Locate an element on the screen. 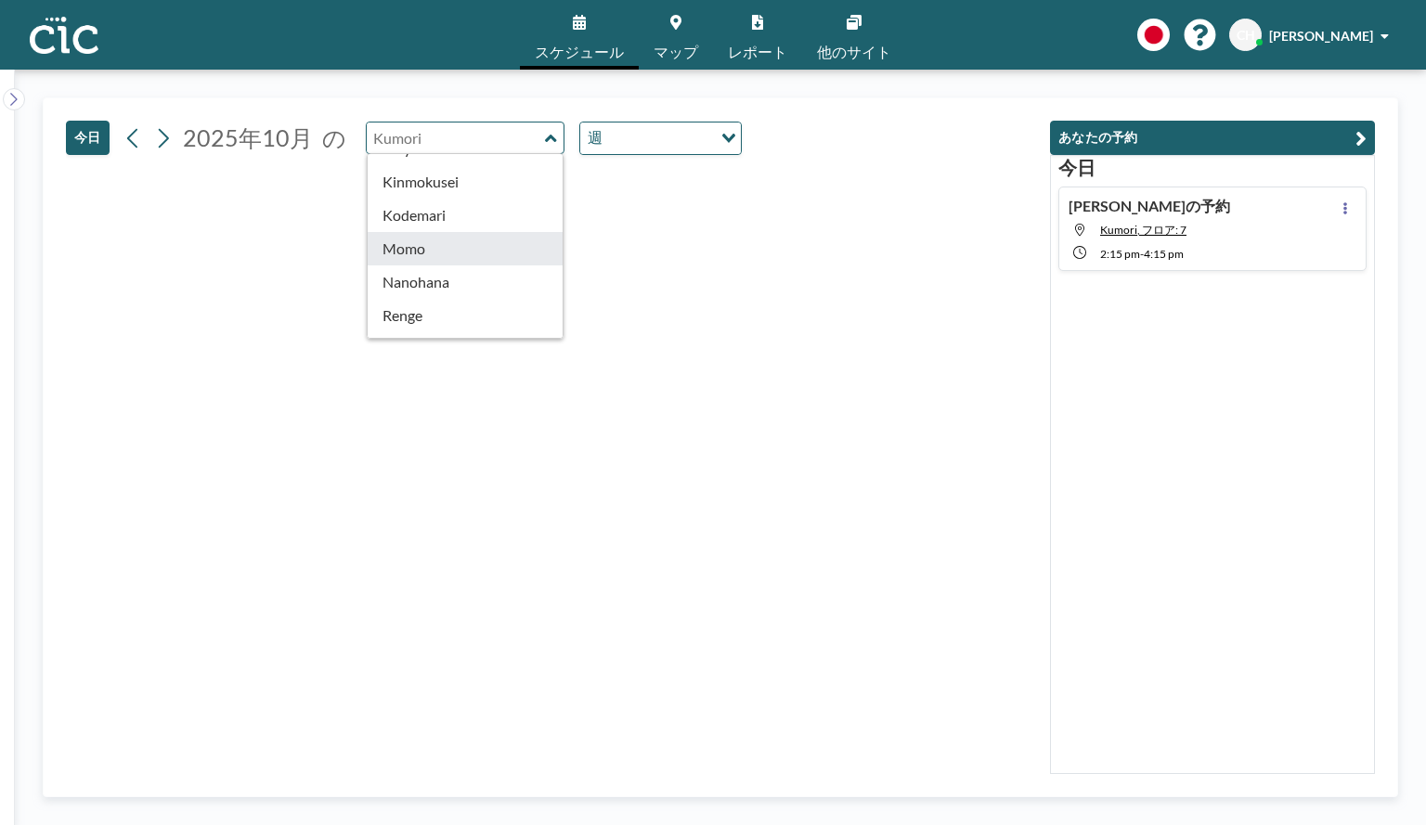  span: スケジュール is located at coordinates (579, 52).